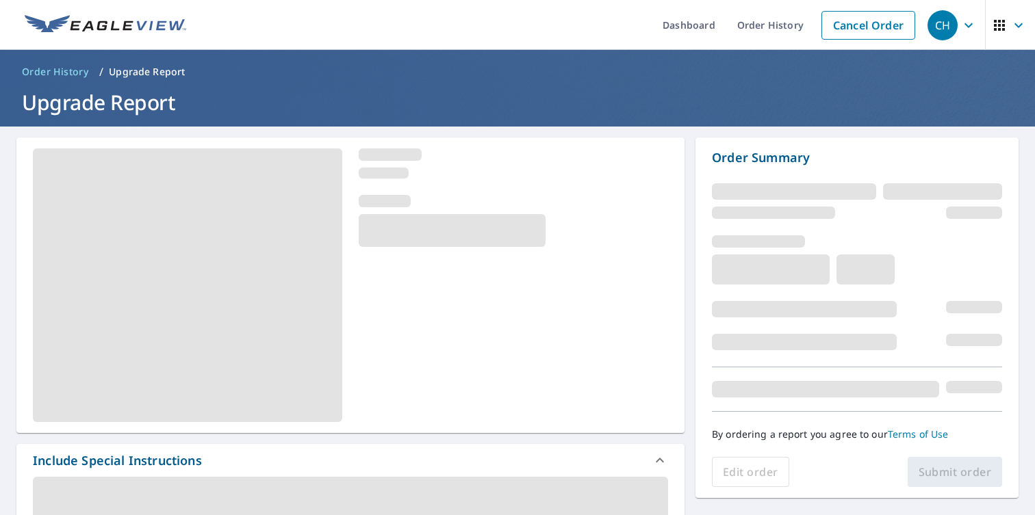 This screenshot has width=1035, height=515. I want to click on span: Order History, so click(55, 72).